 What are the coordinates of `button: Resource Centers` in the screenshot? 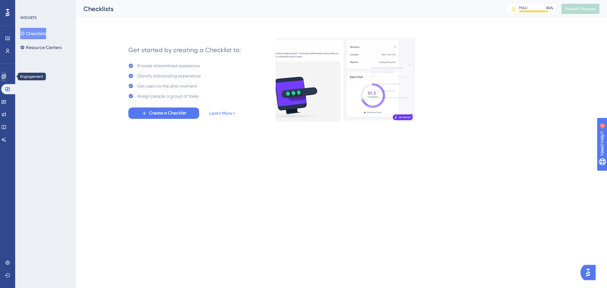 It's located at (41, 47).